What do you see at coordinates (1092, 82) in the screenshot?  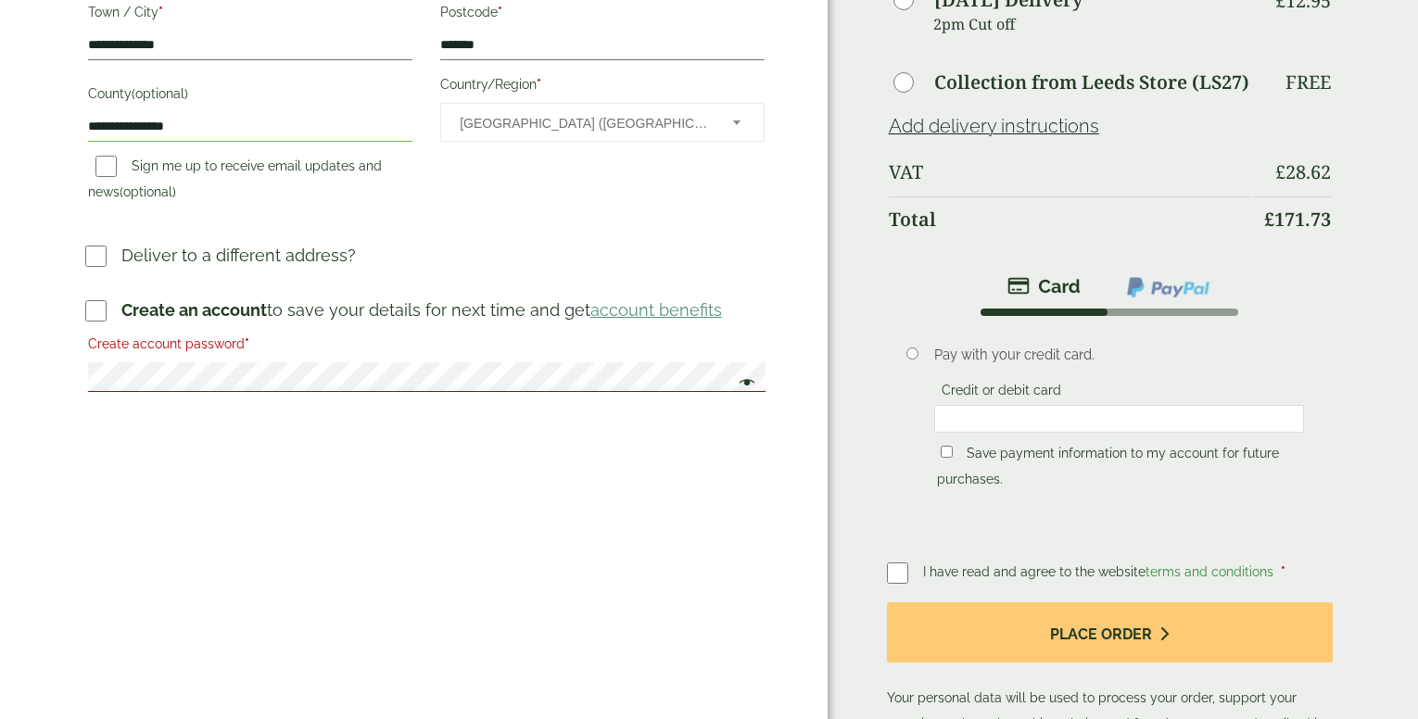 I see `label: Collection from Leeds Store (LS27)` at bounding box center [1092, 82].